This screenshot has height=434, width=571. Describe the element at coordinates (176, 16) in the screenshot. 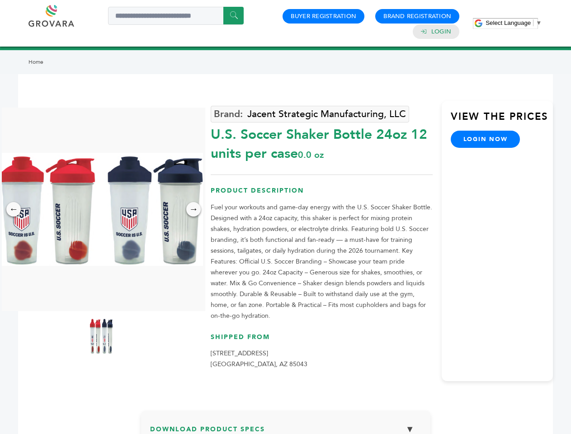

I see `input: Search a product or brand...` at that location.